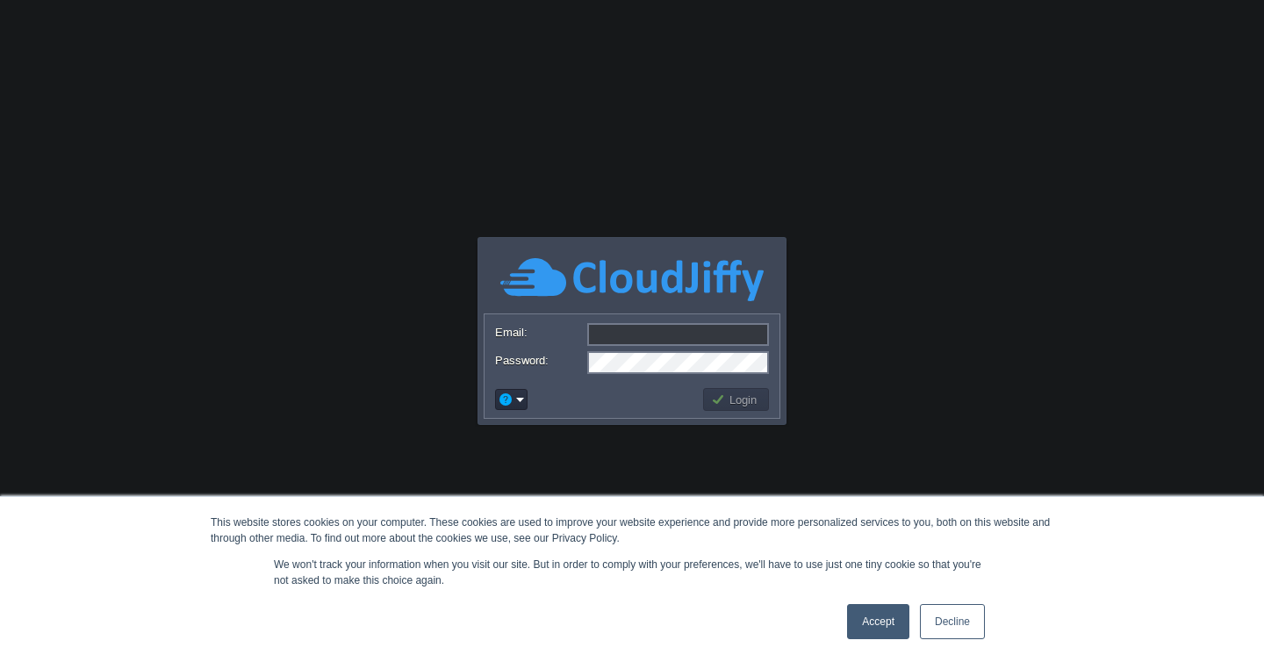  I want to click on a: Decline, so click(952, 621).